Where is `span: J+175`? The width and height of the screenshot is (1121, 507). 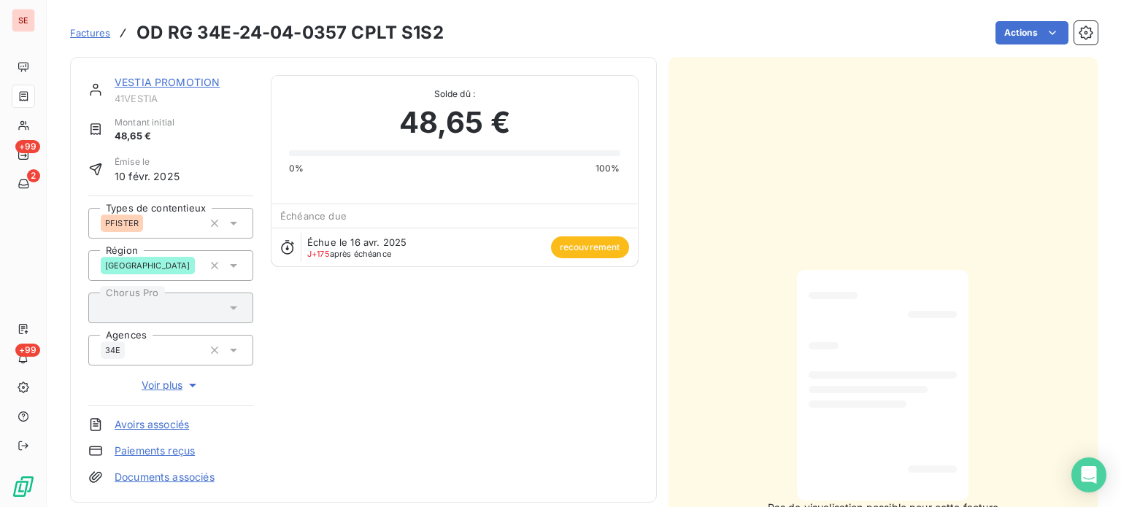 span: J+175 is located at coordinates (318, 254).